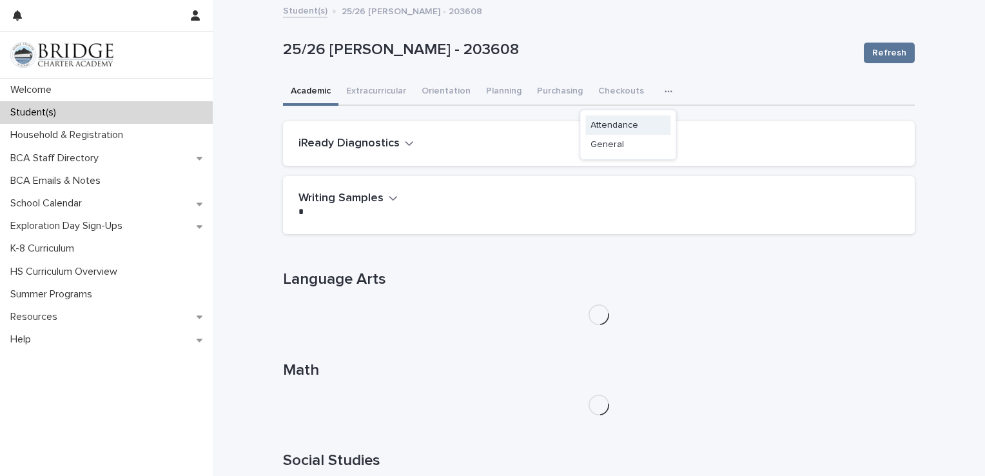  Describe the element at coordinates (23, 339) in the screenshot. I see `p: Help` at that location.